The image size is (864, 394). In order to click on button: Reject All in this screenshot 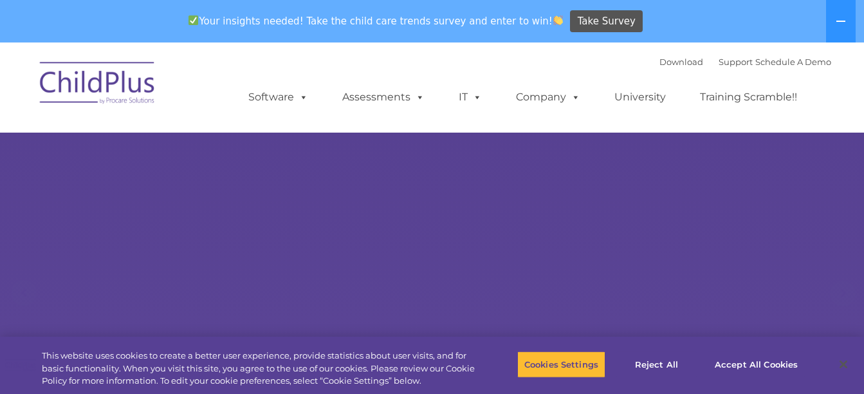, I will do `click(656, 364)`.